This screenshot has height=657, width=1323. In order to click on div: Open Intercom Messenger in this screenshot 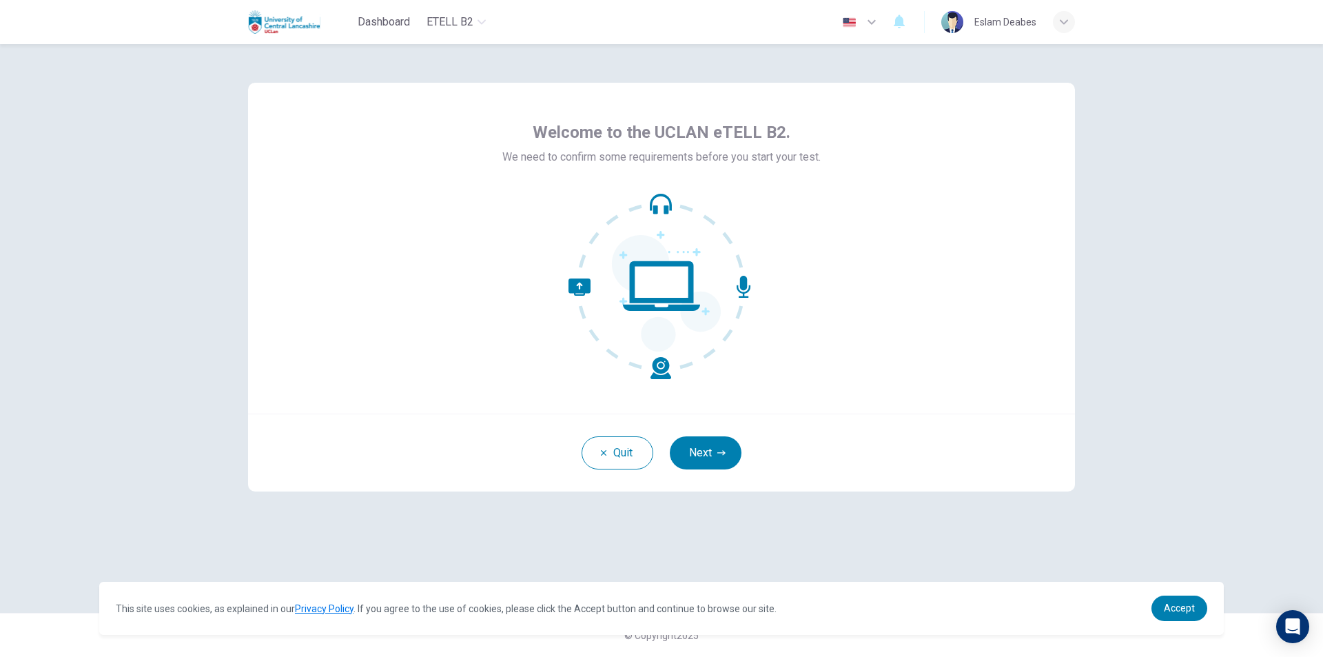, I will do `click(1292, 626)`.